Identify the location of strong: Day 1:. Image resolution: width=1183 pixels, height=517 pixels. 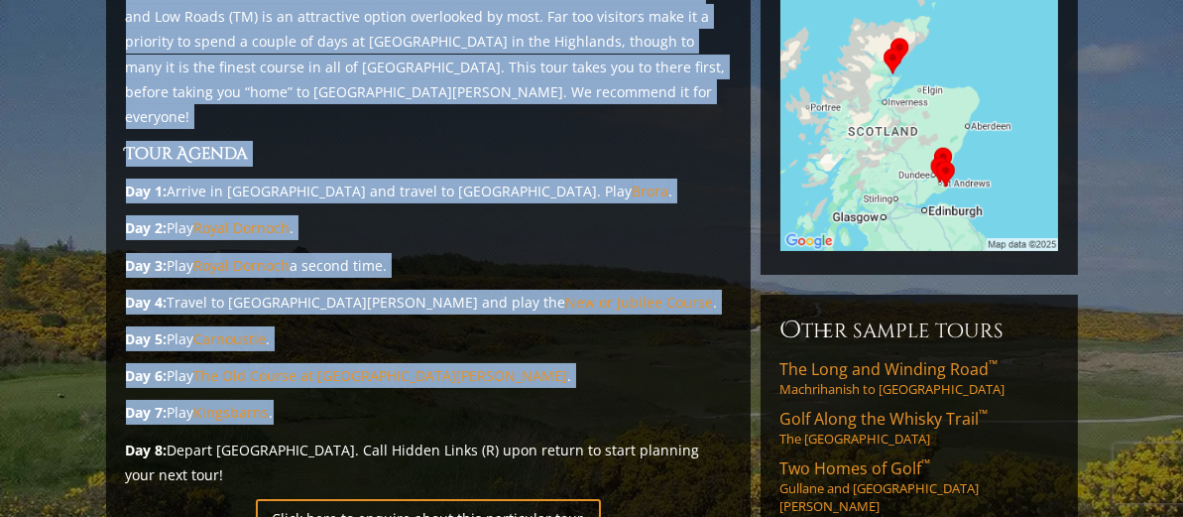
(147, 190).